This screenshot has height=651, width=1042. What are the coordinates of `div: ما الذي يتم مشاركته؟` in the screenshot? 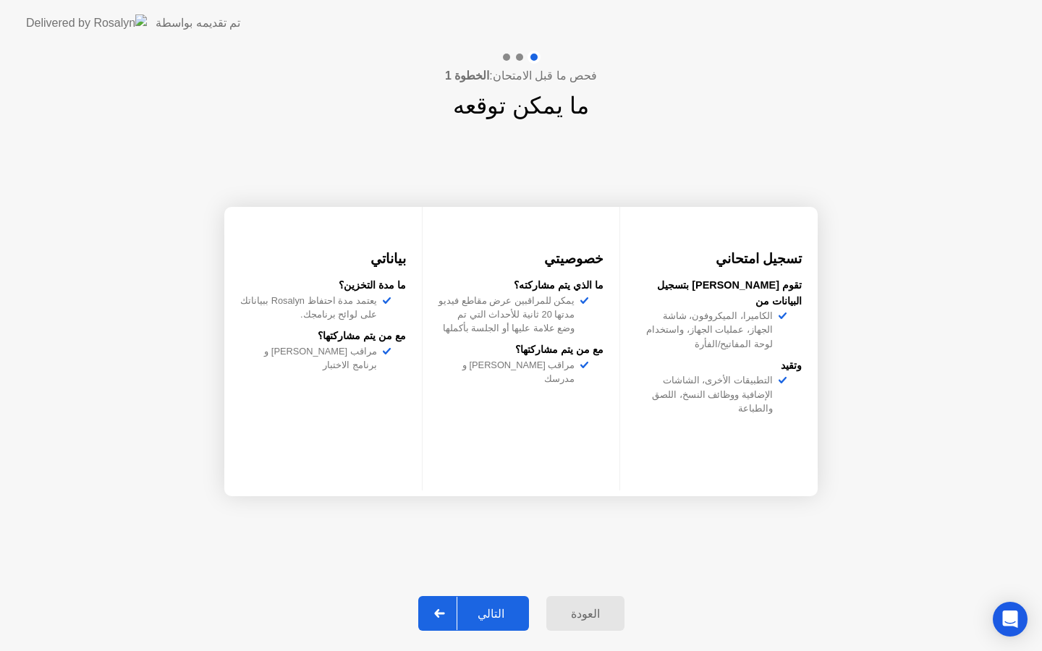 It's located at (521, 286).